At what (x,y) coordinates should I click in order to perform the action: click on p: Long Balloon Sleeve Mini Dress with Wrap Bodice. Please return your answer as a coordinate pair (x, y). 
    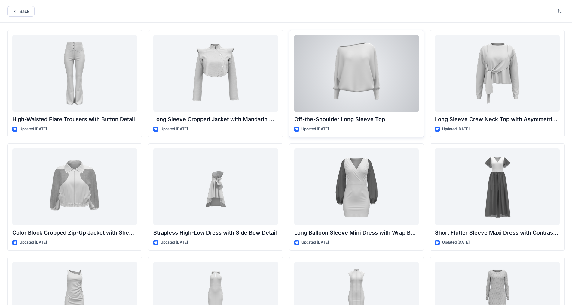
    Looking at the image, I should click on (356, 233).